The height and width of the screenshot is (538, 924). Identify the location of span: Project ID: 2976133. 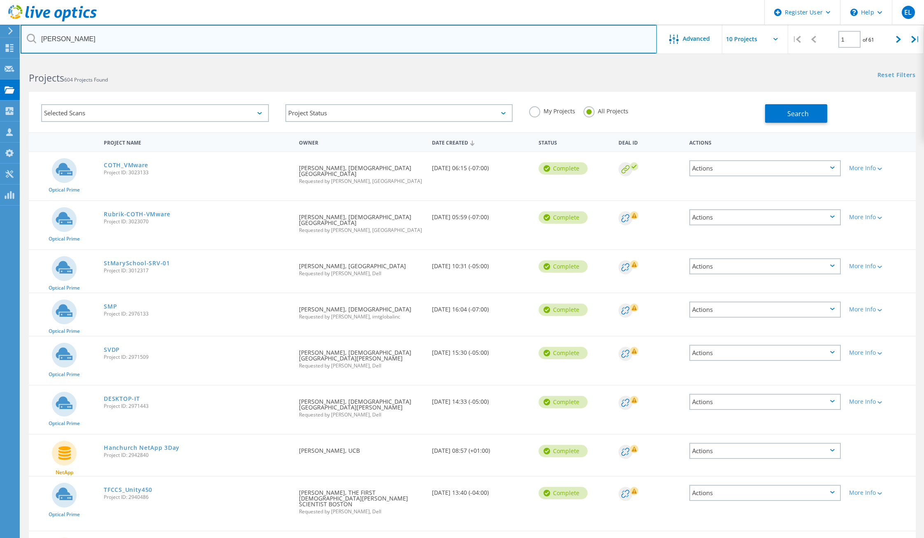
(197, 314).